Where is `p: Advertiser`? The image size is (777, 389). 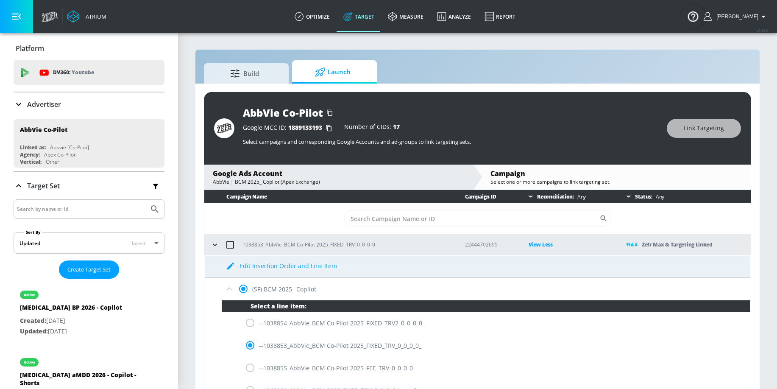
p: Advertiser is located at coordinates (44, 104).